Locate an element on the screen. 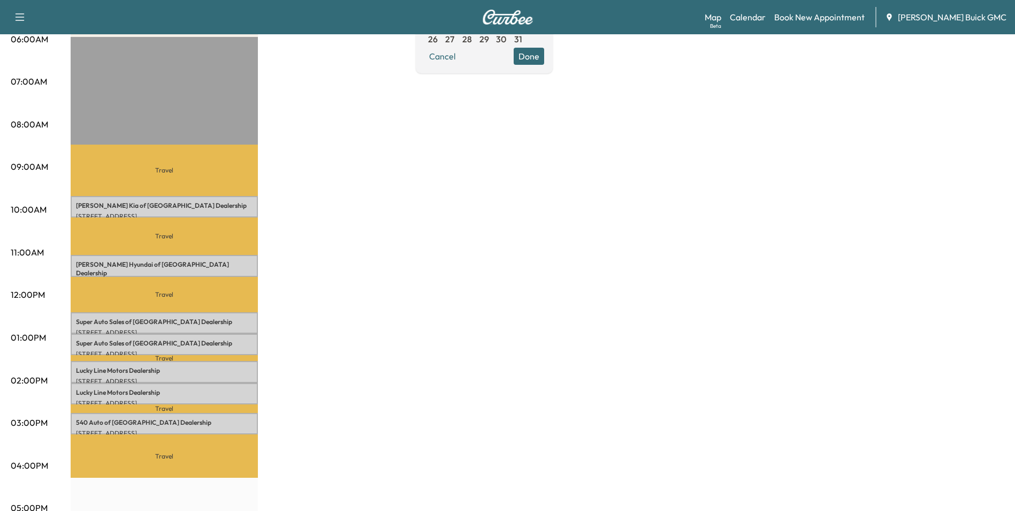 The height and width of the screenshot is (511, 1015). span: 27 is located at coordinates (450, 39).